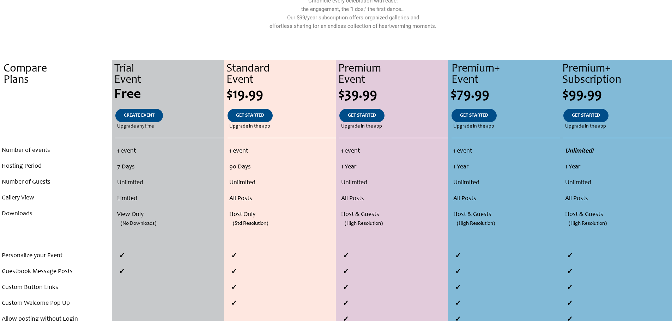 The height and width of the screenshot is (321, 672). Describe the element at coordinates (393, 75) in the screenshot. I see `div: Premium Event` at that location.